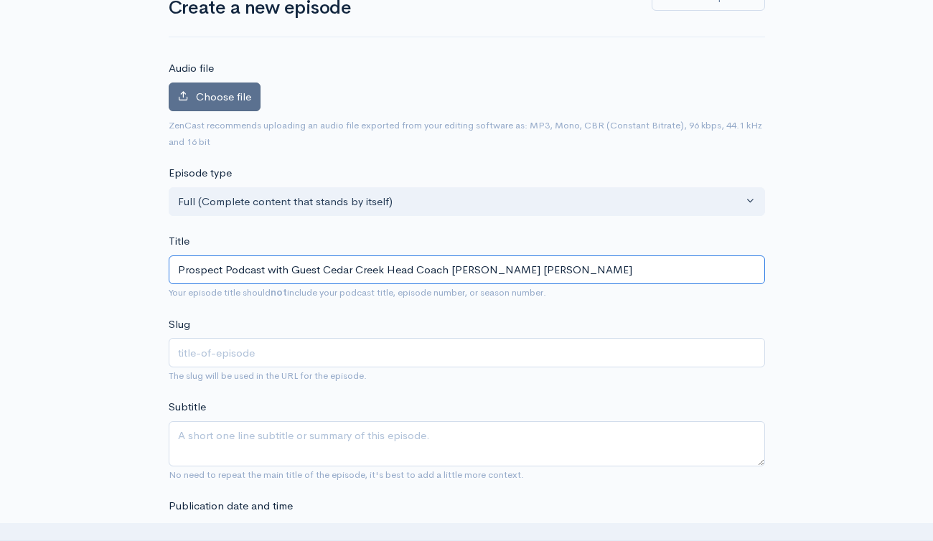 This screenshot has width=933, height=541. Describe the element at coordinates (223, 96) in the screenshot. I see `span: Choose file` at that location.